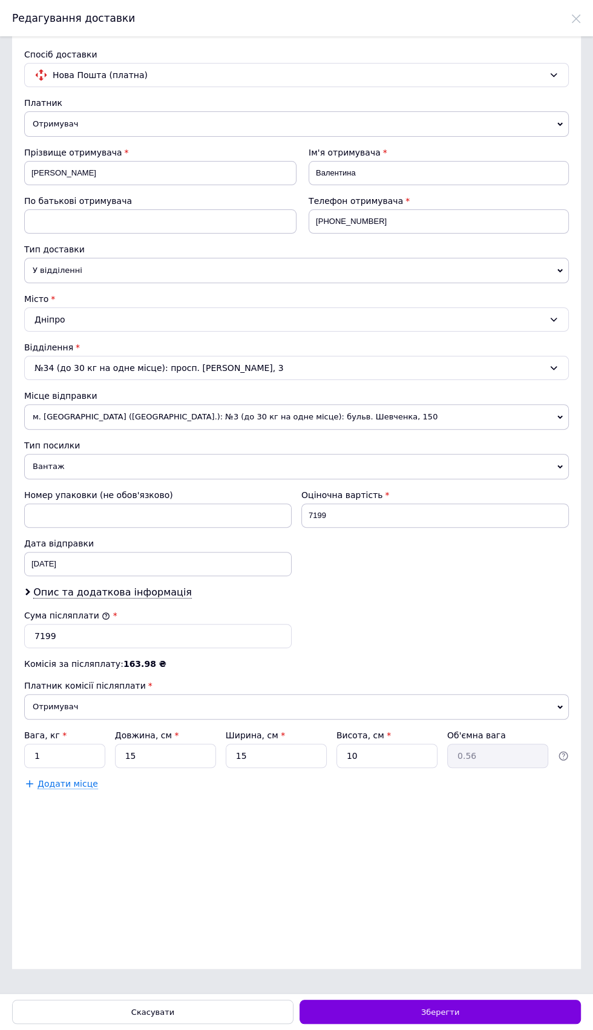  What do you see at coordinates (153, 1012) in the screenshot?
I see `span: Скасувати` at bounding box center [153, 1012].